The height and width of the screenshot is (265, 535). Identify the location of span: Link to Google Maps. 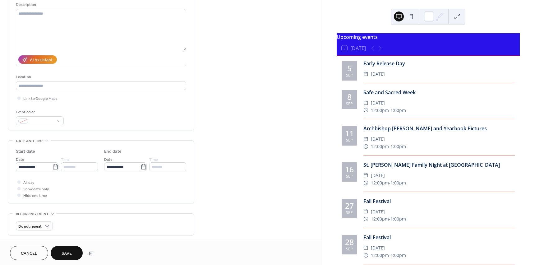
(40, 99).